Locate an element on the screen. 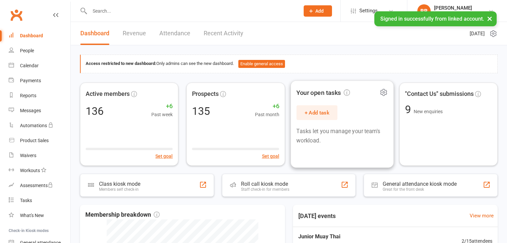  a: Recent Activity is located at coordinates (223, 33).